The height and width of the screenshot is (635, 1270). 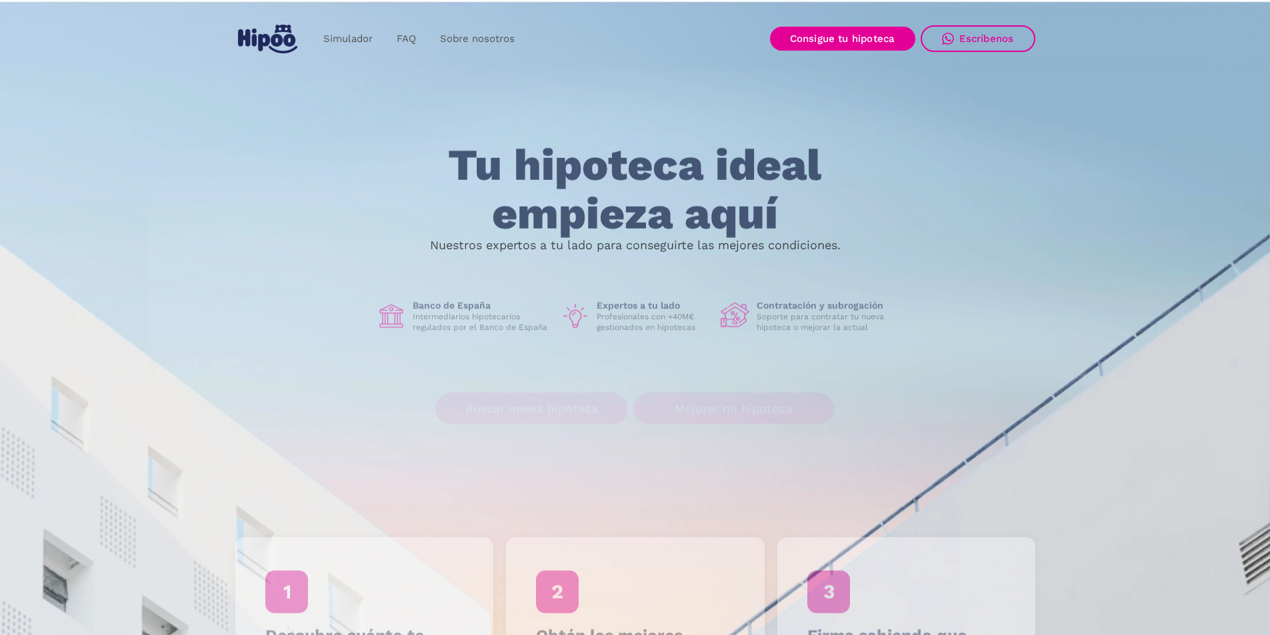 I want to click on h1: Banco de España, so click(x=481, y=306).